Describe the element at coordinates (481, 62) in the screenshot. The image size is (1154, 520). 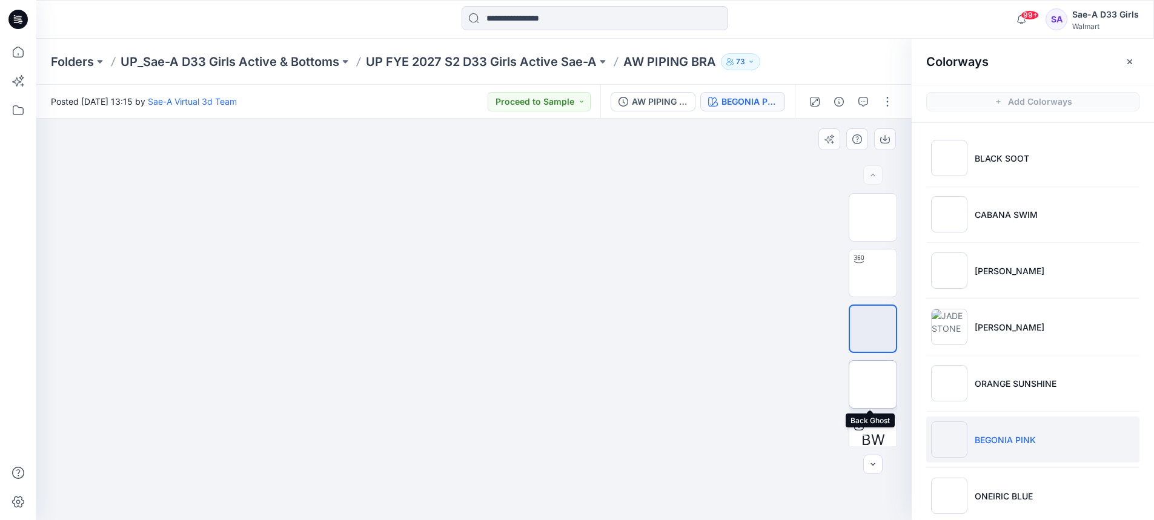
I see `p: UP FYE 2027 S2 D33 Girls Active Sae-A` at that location.